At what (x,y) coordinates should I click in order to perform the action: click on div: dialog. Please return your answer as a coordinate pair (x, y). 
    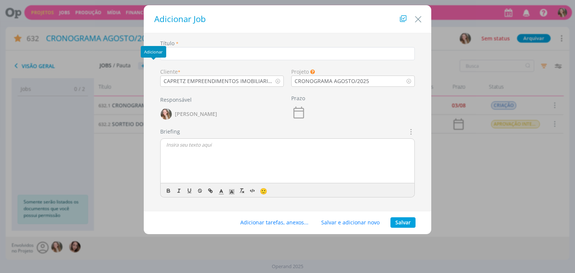
    Looking at the image, I should click on (287, 120).